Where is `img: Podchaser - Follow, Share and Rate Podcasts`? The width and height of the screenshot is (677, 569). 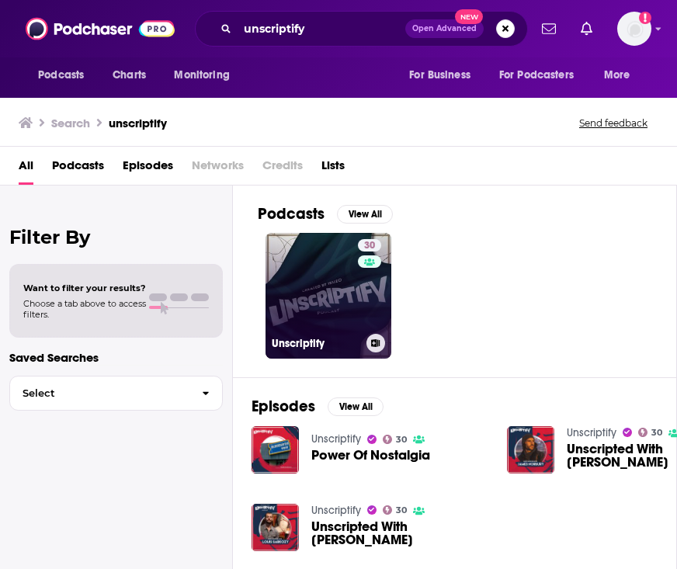 img: Podchaser - Follow, Share and Rate Podcasts is located at coordinates (100, 29).